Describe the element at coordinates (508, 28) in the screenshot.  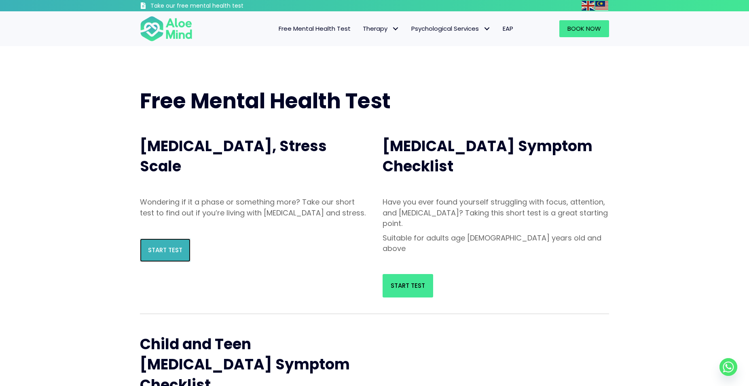
I see `span: EAP` at that location.